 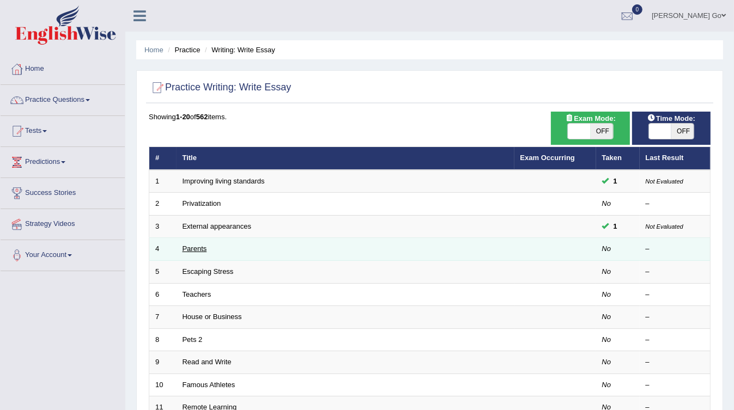 What do you see at coordinates (63, 223) in the screenshot?
I see `a: Strategy Videos` at bounding box center [63, 223].